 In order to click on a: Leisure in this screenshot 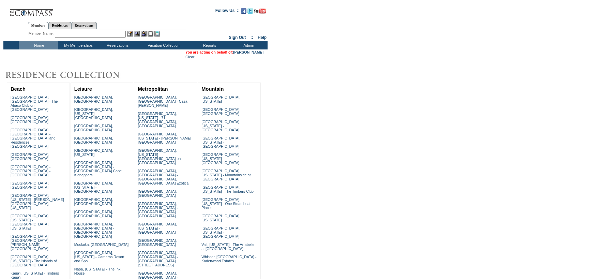, I will do `click(83, 89)`.